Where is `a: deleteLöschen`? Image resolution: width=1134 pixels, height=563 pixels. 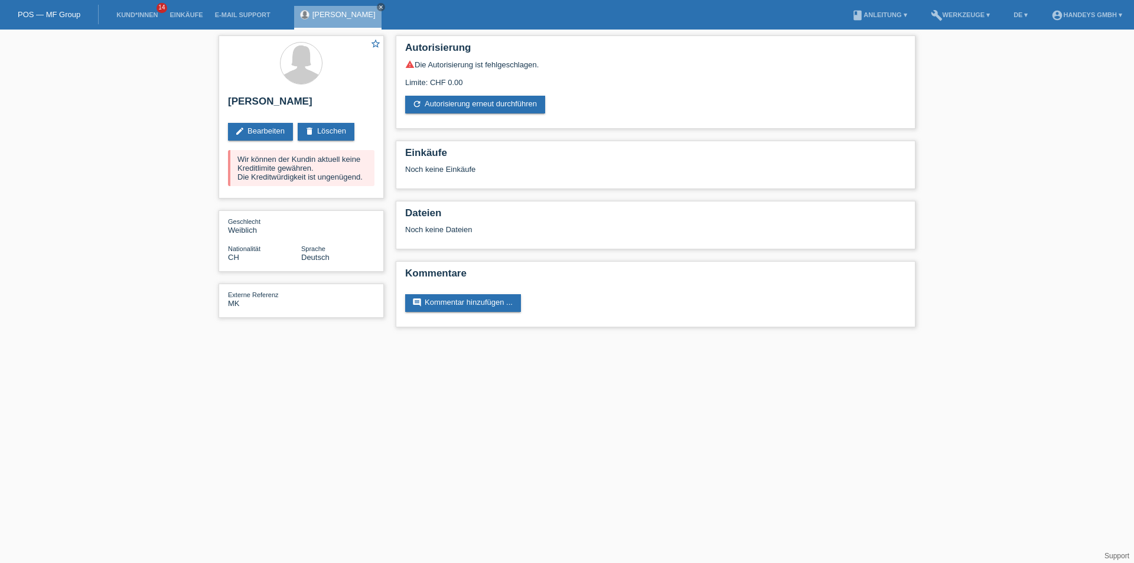 a: deleteLöschen is located at coordinates (326, 132).